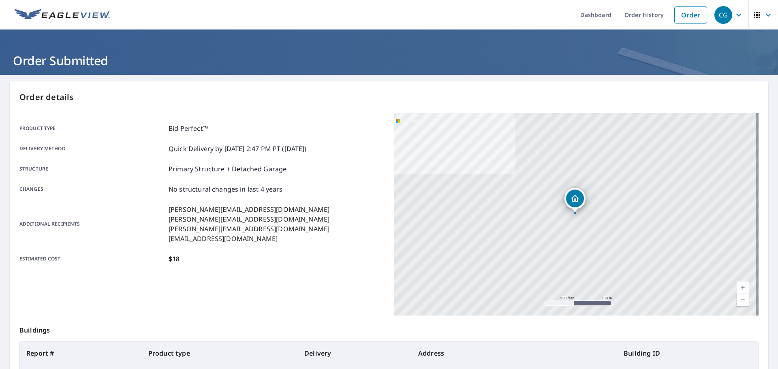 The image size is (778, 369). I want to click on a: Current Level 17, Zoom Out, so click(743, 300).